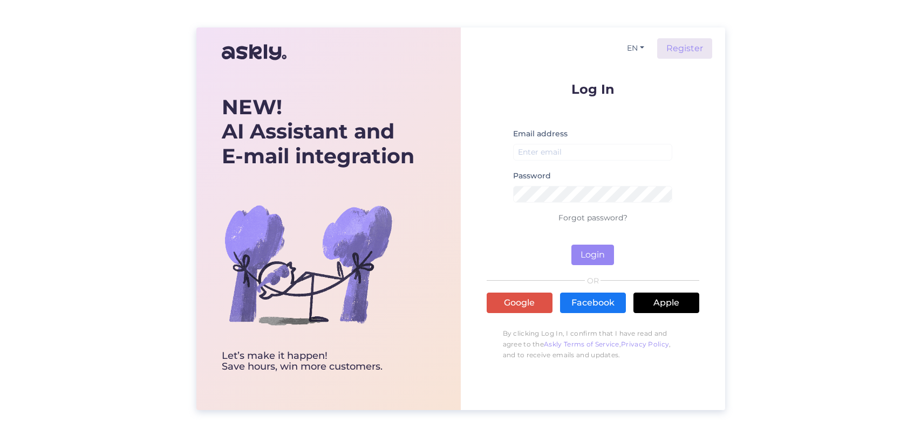  Describe the element at coordinates (593, 345) in the screenshot. I see `p: By clicking Log In, I confirm that I have read and agree to the , , and to receive emails and upd...` at that location.